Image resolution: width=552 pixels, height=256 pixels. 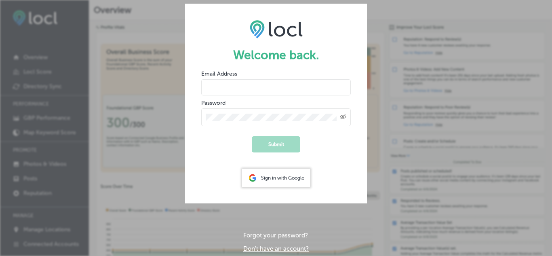 I want to click on img: LOCL logo, so click(x=276, y=29).